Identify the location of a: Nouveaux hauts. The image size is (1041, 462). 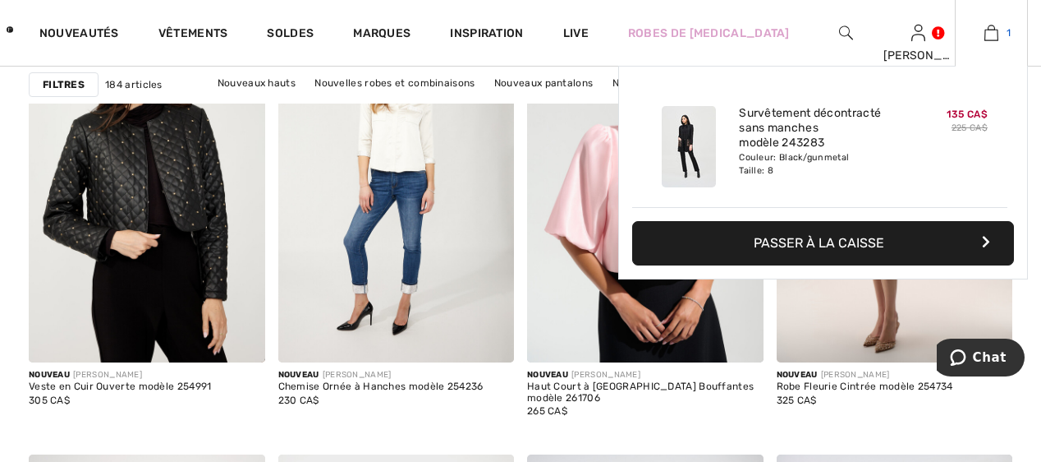
(256, 83).